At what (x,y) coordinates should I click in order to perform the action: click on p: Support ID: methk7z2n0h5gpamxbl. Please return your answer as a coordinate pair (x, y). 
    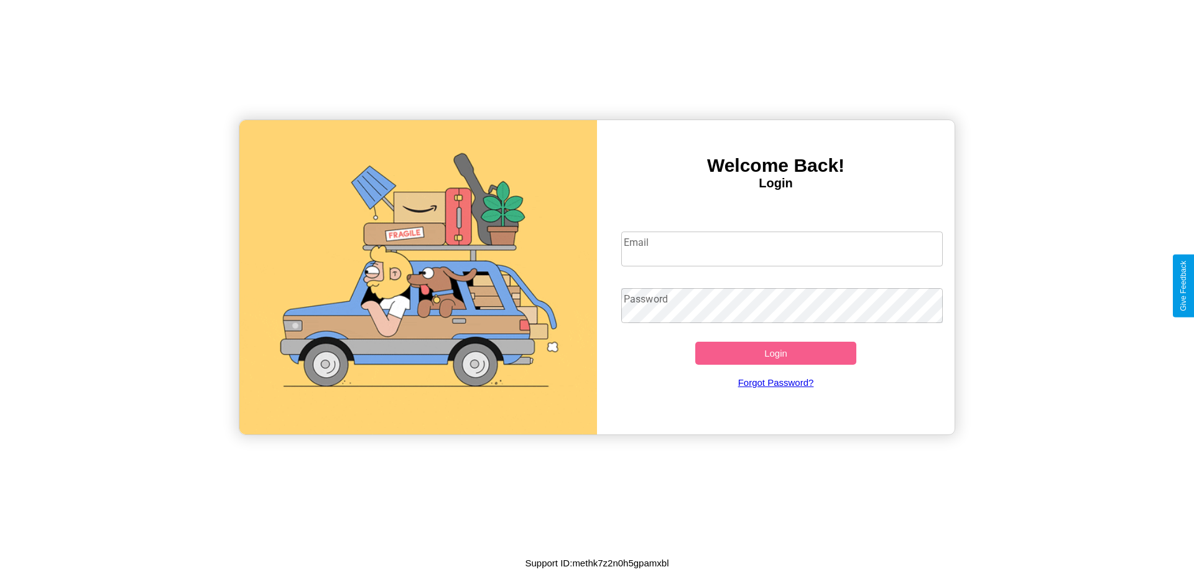
    Looking at the image, I should click on (597, 562).